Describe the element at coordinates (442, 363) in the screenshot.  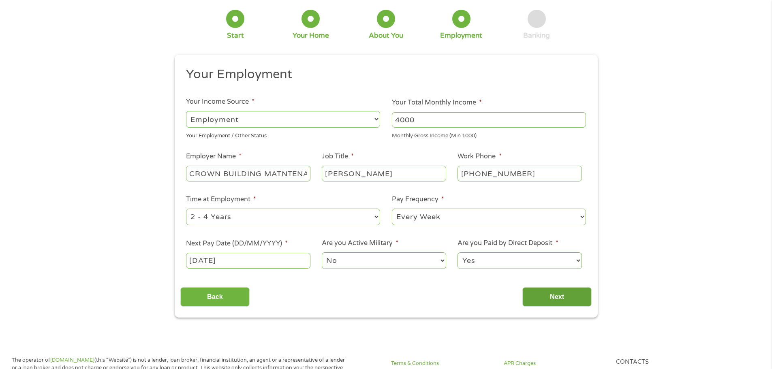
I see `a: Terms & Conditions` at that location.